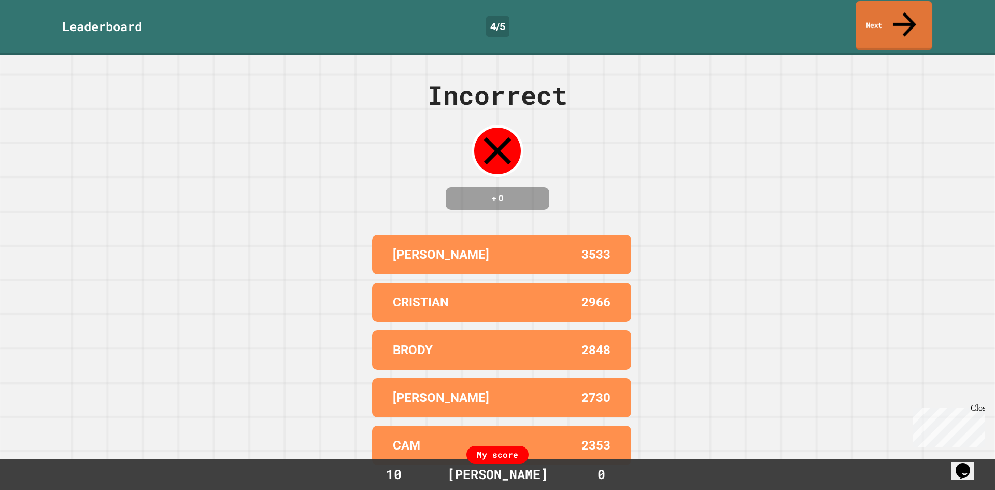  I want to click on p: 2353, so click(596, 445).